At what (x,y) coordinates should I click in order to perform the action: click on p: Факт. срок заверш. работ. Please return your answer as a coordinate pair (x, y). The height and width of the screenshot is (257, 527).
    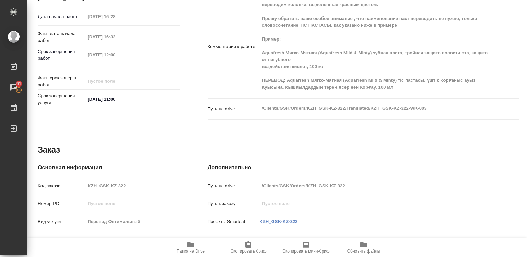
    Looking at the image, I should click on (61, 81).